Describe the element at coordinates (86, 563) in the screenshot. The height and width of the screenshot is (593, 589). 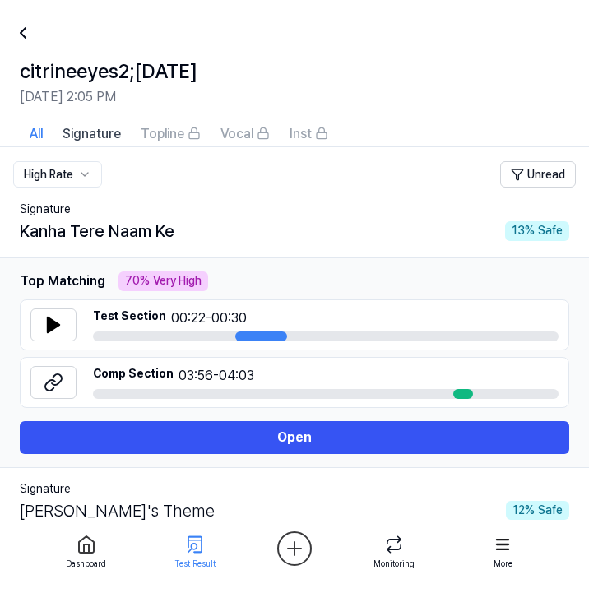
I see `div: Dashboard` at that location.